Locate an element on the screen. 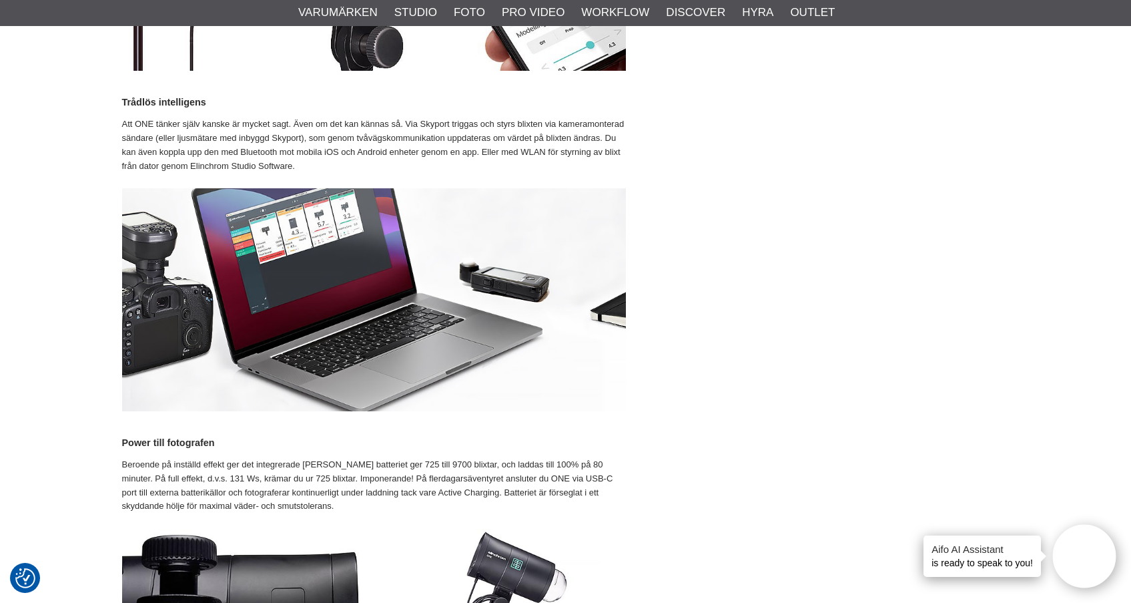  div: is ready to speak to you! is located at coordinates (982, 556).